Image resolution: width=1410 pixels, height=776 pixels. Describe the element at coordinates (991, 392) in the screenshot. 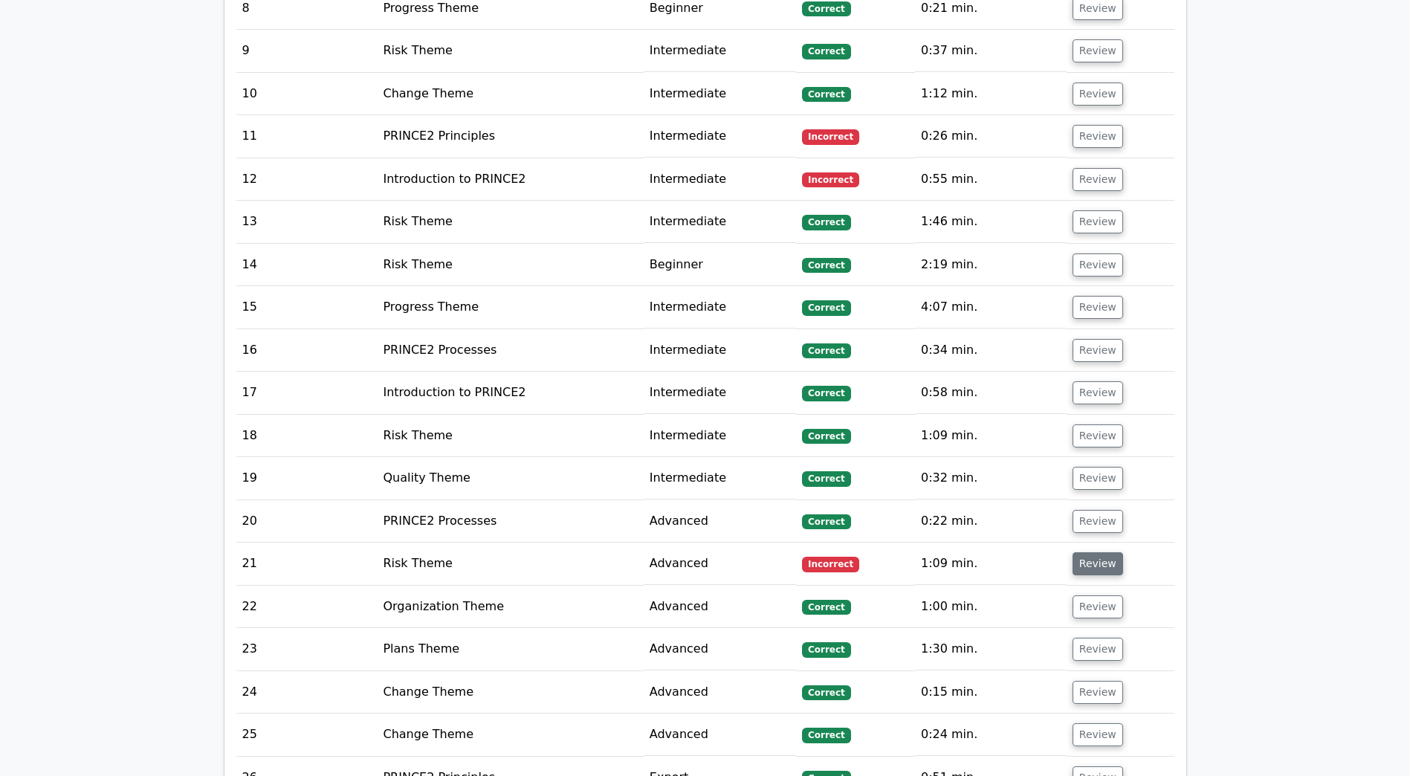

I see `td: 0:58 min.` at that location.